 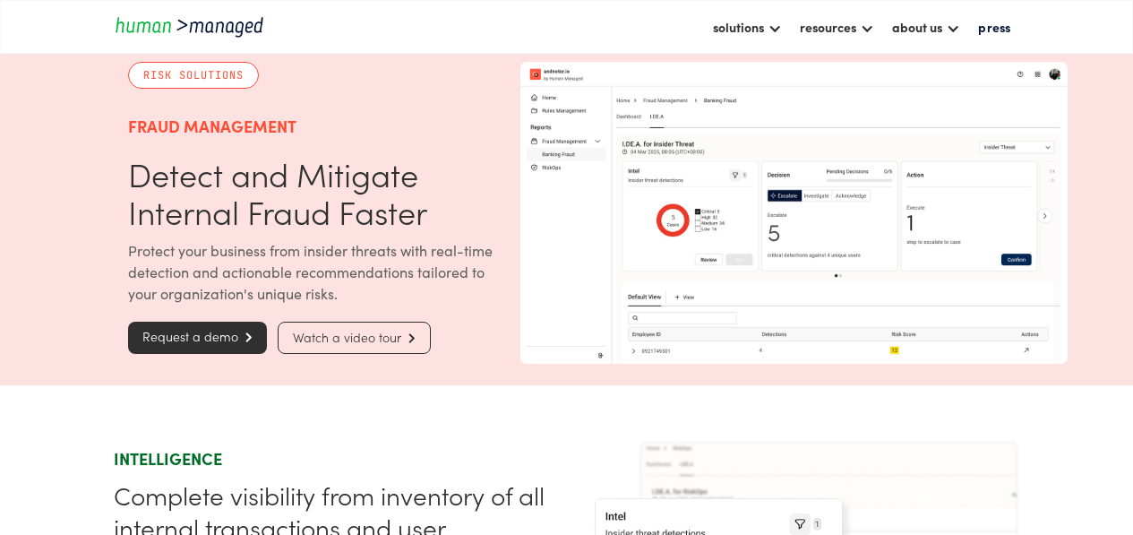 I want to click on a: press, so click(x=994, y=27).